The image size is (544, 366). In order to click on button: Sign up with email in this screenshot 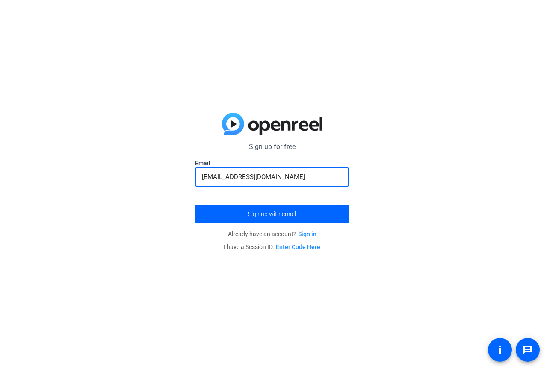, I will do `click(272, 214)`.